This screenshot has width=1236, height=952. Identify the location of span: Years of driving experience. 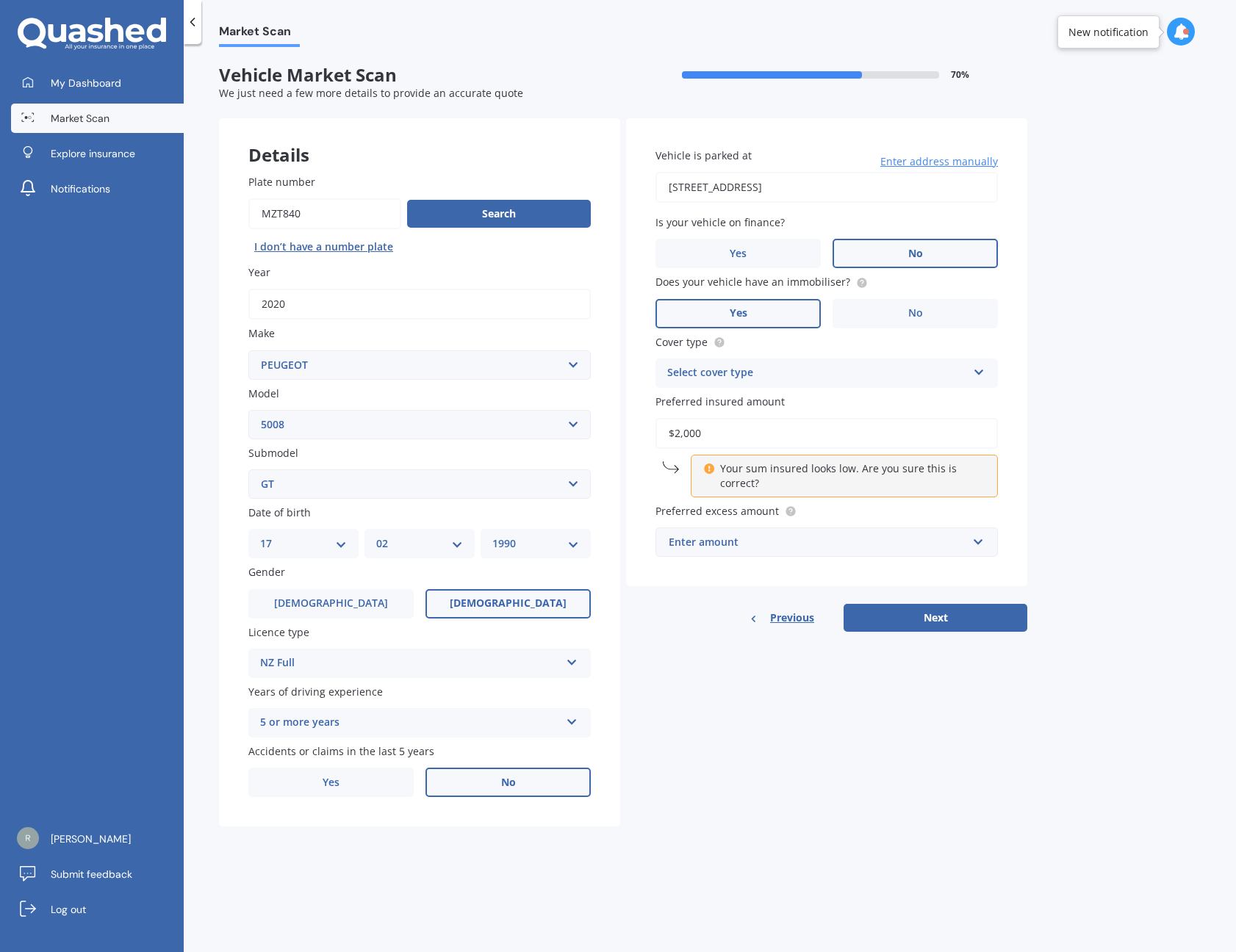
(315, 691).